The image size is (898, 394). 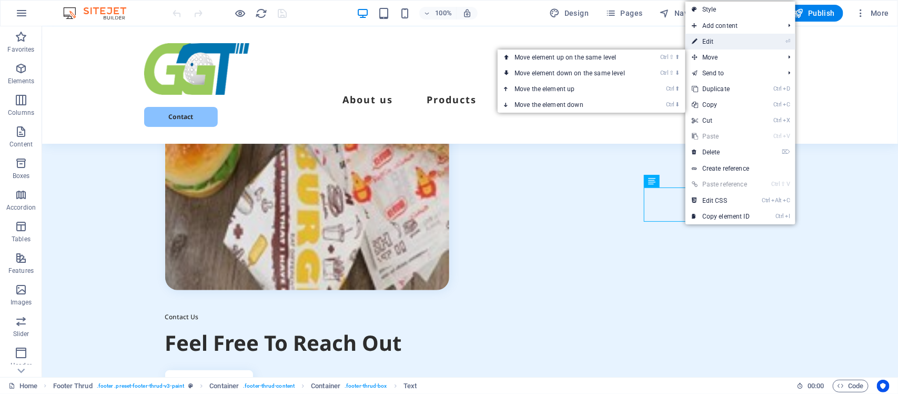 What do you see at coordinates (872, 13) in the screenshot?
I see `button: More` at bounding box center [872, 13].